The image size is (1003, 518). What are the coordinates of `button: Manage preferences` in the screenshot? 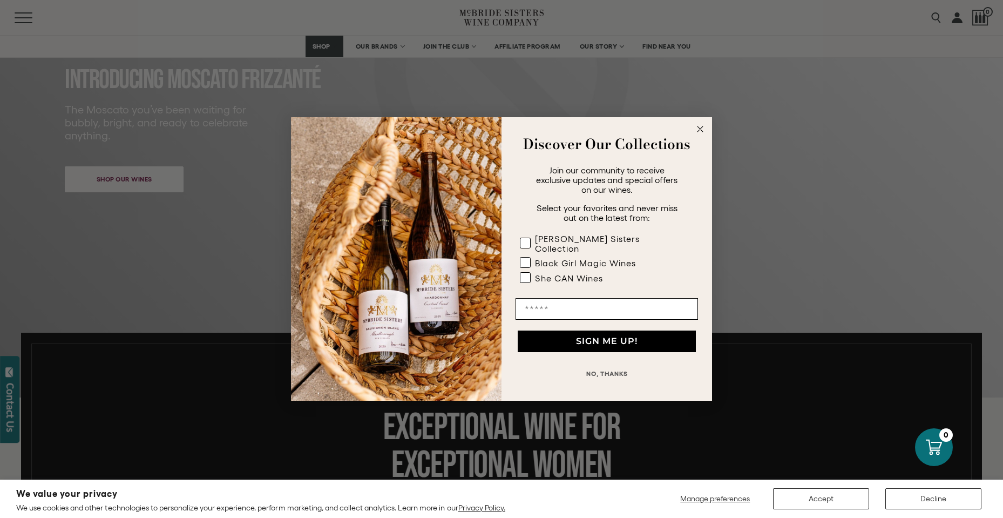 It's located at (715, 498).